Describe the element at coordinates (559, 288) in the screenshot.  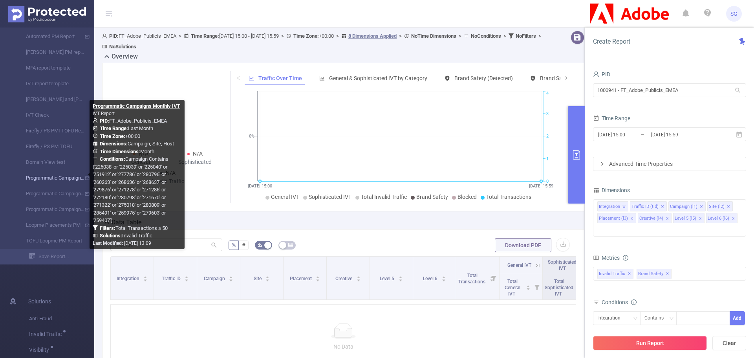
I see `span: Total Sophisticated IVT` at that location.